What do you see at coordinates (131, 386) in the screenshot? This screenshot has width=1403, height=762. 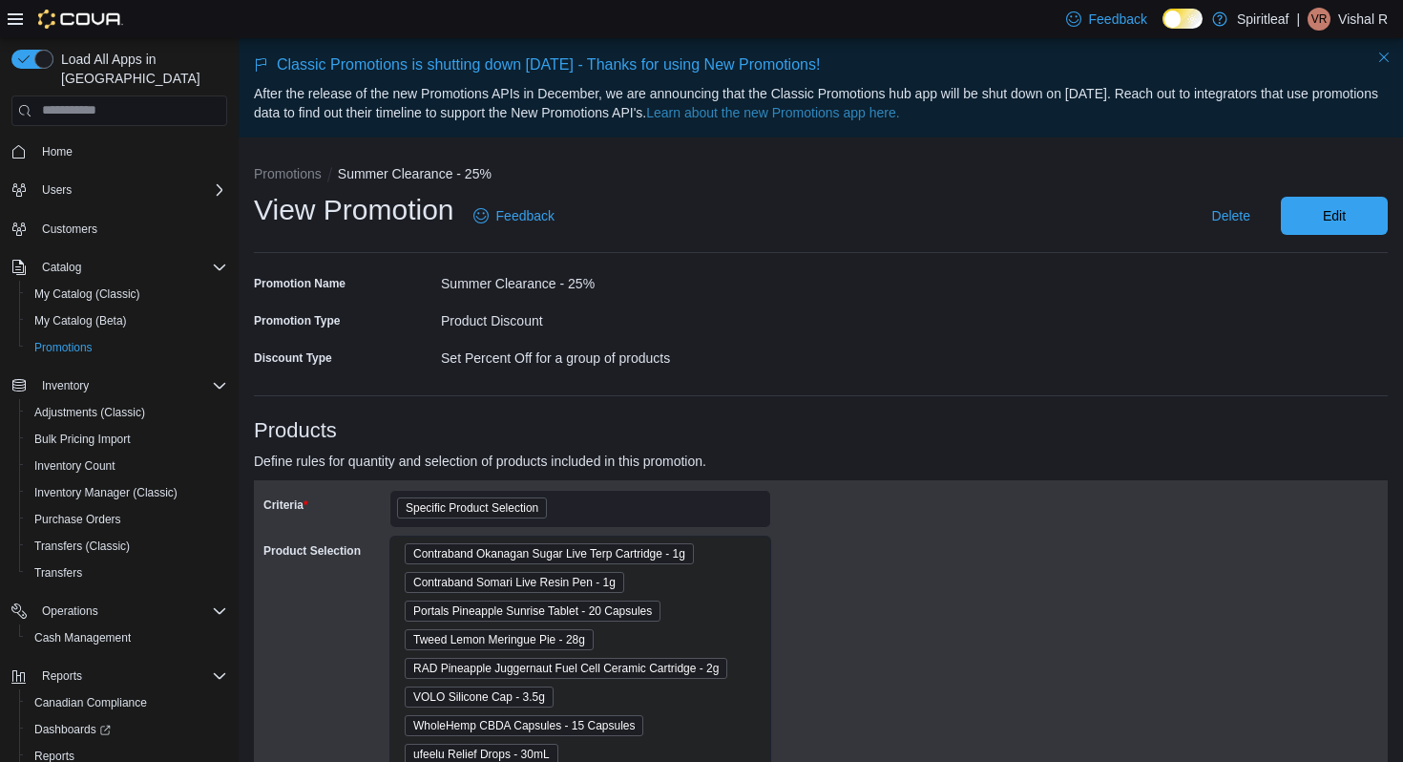 I see `span: Inventory` at bounding box center [131, 386].